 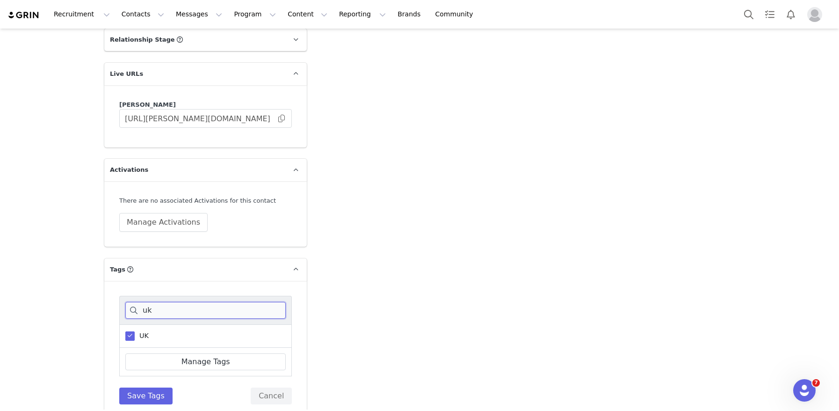 What do you see at coordinates (117, 269) in the screenshot?
I see `span: Tags` at bounding box center [117, 269].